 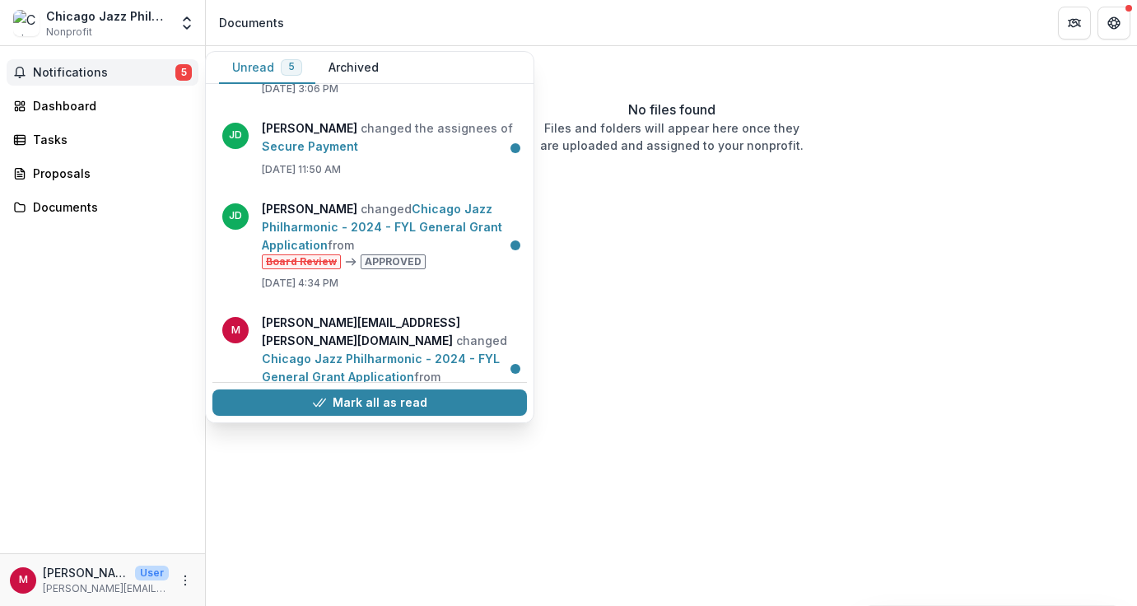 What do you see at coordinates (102, 207) in the screenshot?
I see `a: Documents` at bounding box center [102, 207].